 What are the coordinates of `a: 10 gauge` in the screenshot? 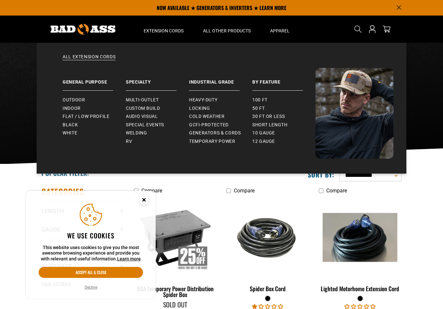 It's located at (284, 133).